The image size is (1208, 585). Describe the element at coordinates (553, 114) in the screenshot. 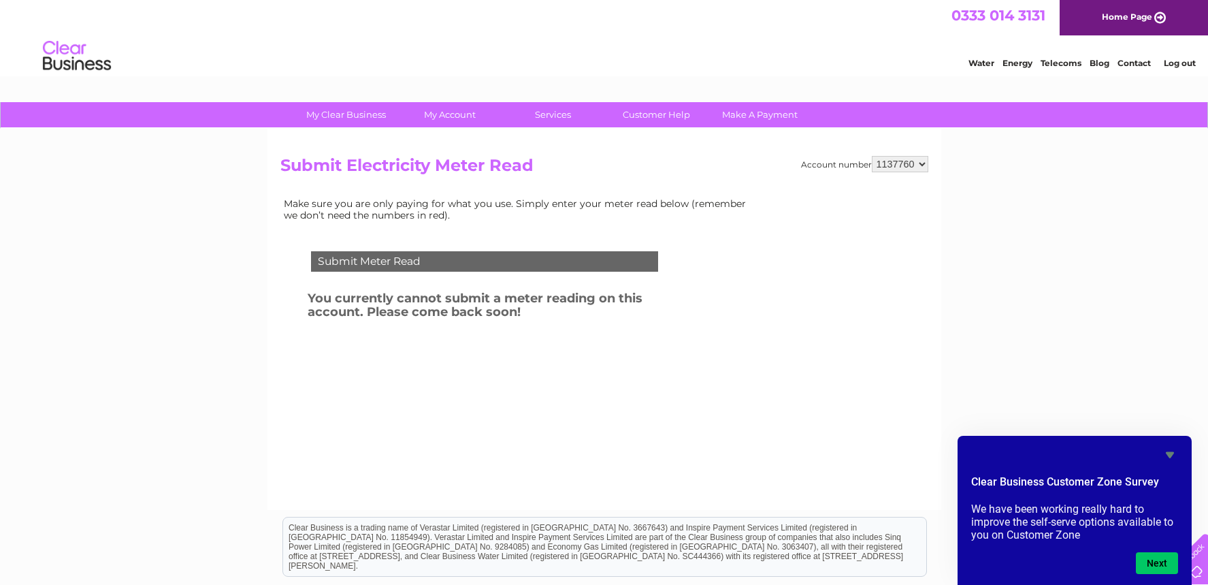

I see `a: Services` at that location.